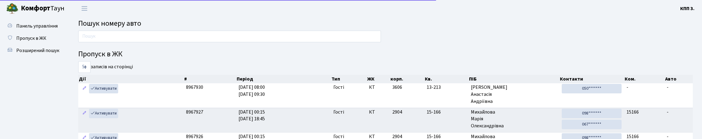 Image resolution: width=702 pixels, height=139 pixels. What do you see at coordinates (591, 79) in the screenshot?
I see `th: Контакти` at bounding box center [591, 79].